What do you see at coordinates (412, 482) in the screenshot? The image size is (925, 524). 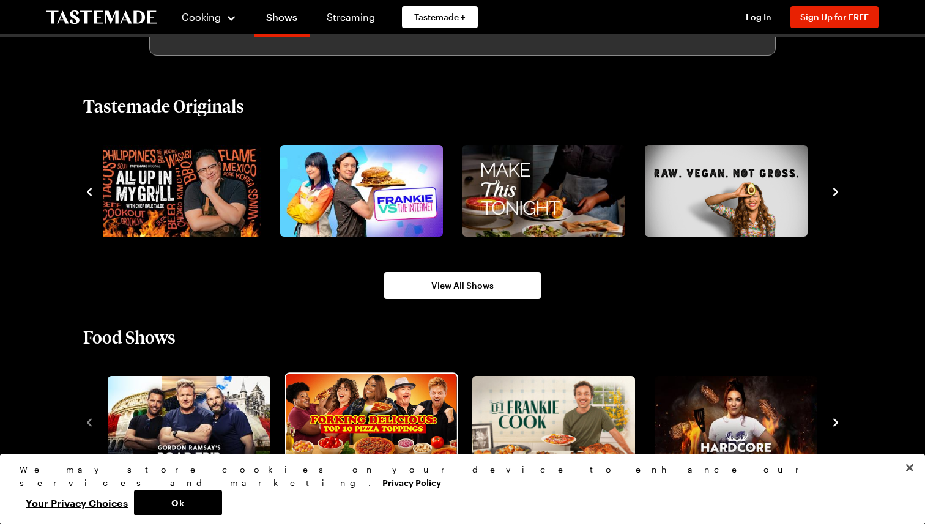 I see `a: More information about your privacy, opens in a new tab` at bounding box center [412, 482].